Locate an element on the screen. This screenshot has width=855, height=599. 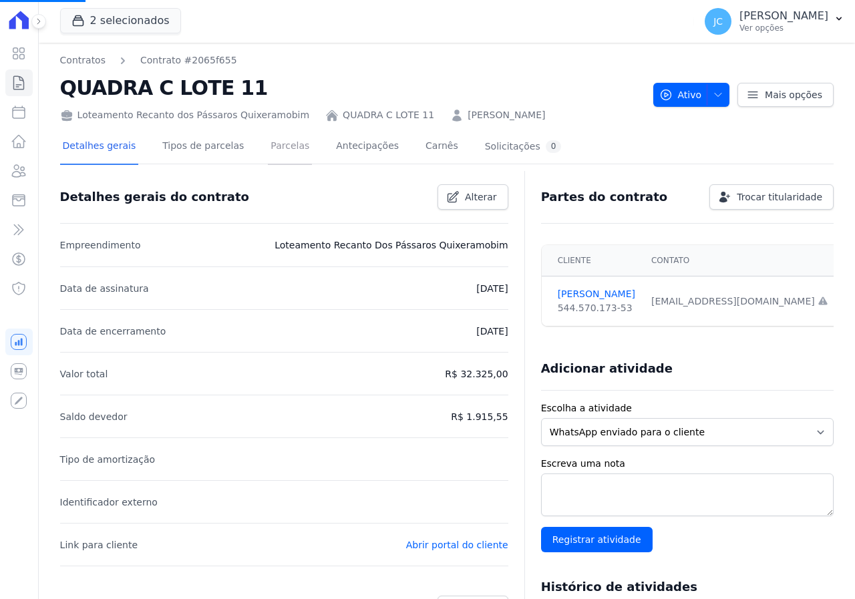
span: Alterar is located at coordinates (481, 197).